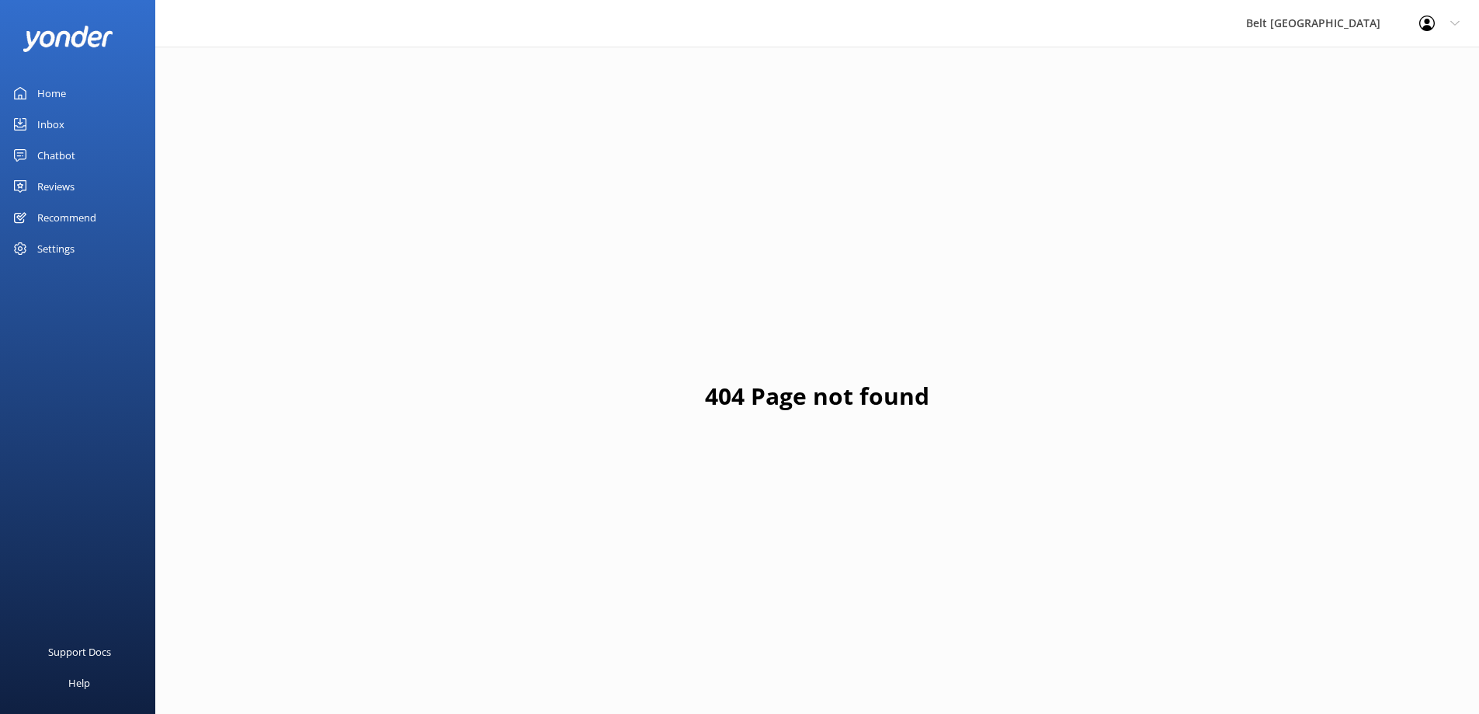 This screenshot has width=1479, height=714. Describe the element at coordinates (50, 124) in the screenshot. I see `div: Inbox` at that location.